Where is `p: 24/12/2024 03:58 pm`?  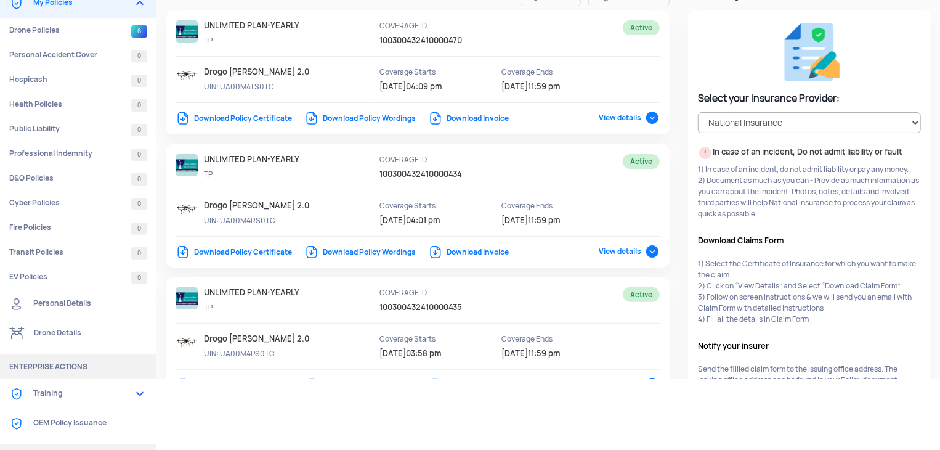
p: 24/12/2024 03:58 pm is located at coordinates (435, 353).